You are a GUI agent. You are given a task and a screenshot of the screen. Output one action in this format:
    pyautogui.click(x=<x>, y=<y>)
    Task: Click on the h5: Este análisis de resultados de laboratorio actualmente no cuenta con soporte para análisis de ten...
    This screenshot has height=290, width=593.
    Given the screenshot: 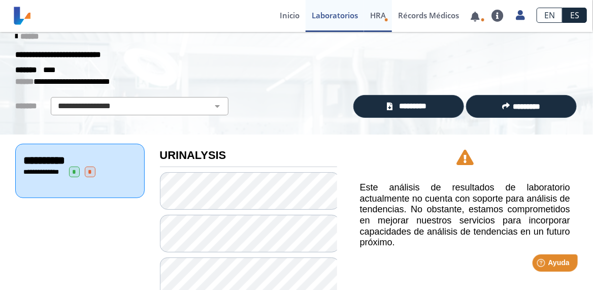 What is the action you would take?
    pyautogui.click(x=465, y=215)
    